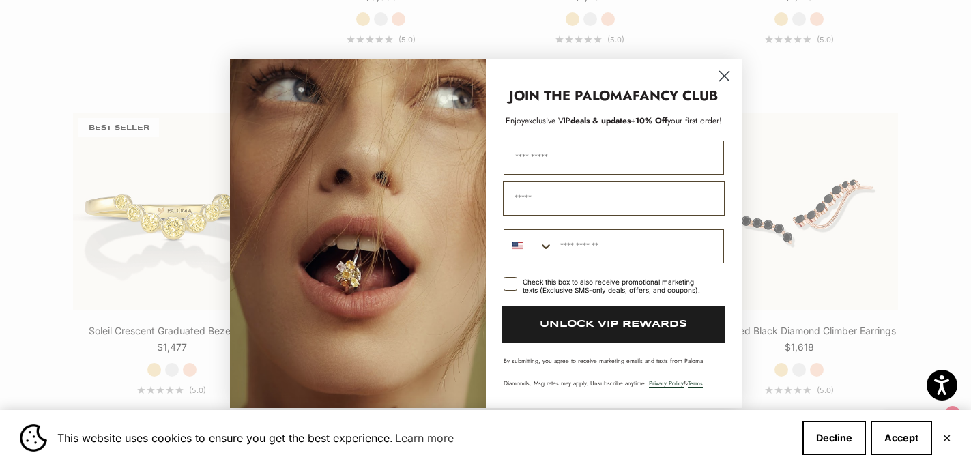 This screenshot has height=466, width=971. What do you see at coordinates (614, 158) in the screenshot?
I see `input: First Name` at bounding box center [614, 158].